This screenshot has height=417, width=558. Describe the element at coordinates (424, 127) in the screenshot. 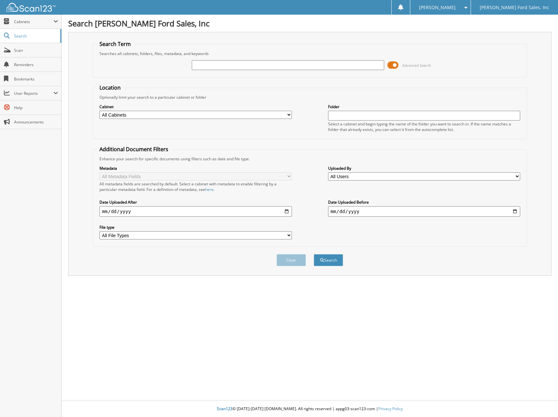

I see `div: Select a cabinet and begin typing the name of the folder you want to search in. If the name match...` at that location.